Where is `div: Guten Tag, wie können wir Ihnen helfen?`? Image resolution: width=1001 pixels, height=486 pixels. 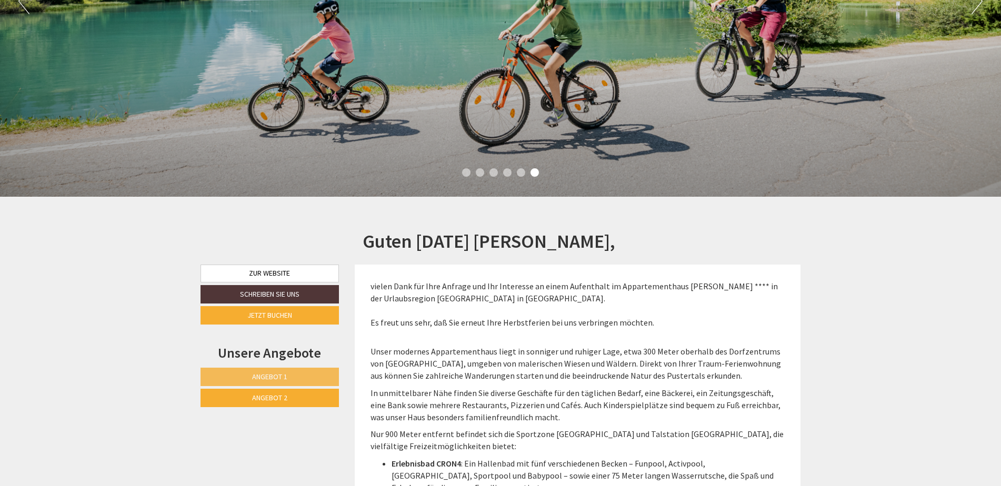 div: Guten Tag, wie können wir Ihnen helfen? is located at coordinates (88, 45).